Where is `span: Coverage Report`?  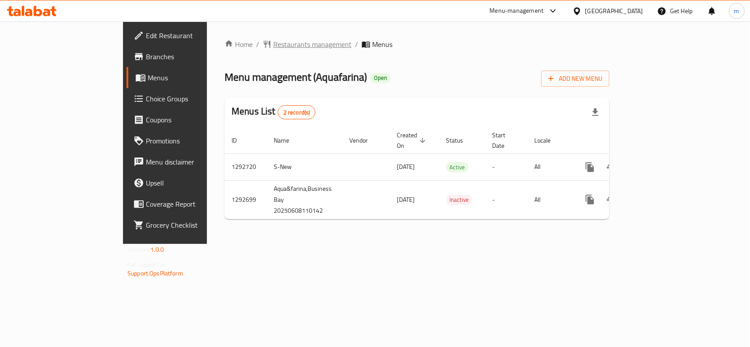 span: Coverage Report is located at coordinates (193, 204).